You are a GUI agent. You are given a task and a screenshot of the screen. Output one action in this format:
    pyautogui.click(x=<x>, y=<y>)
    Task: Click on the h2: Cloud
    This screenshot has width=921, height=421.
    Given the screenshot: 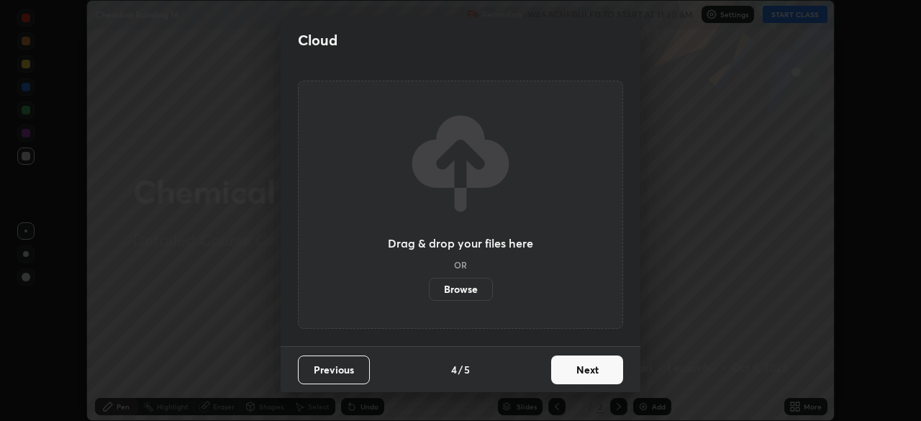 What is the action you would take?
    pyautogui.click(x=317, y=40)
    